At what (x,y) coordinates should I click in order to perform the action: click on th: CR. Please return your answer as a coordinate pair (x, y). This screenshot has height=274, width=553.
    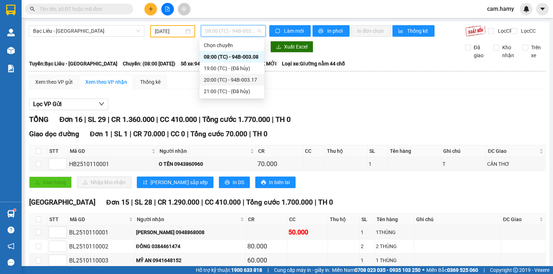
    Looking at the image, I should click on (280, 151).